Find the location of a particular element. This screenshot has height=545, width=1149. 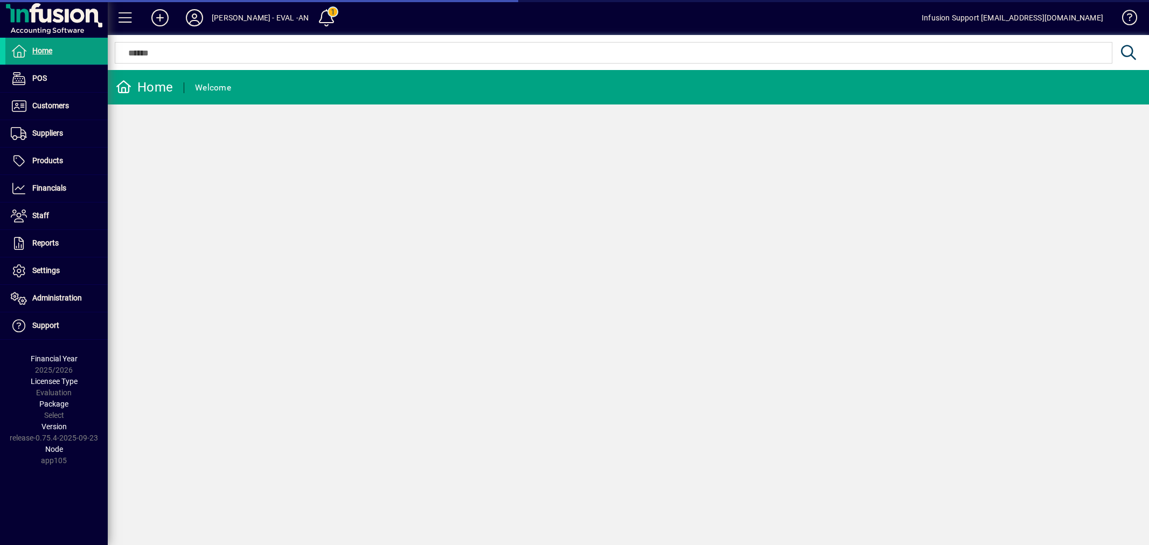

span: Financial Year is located at coordinates (54, 359).